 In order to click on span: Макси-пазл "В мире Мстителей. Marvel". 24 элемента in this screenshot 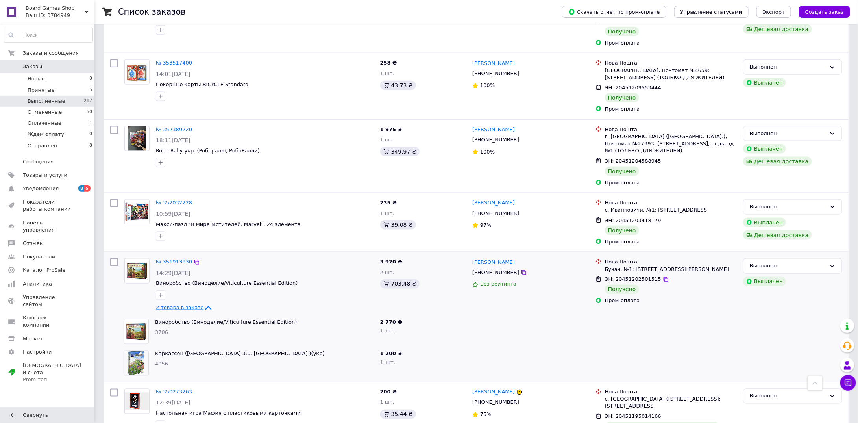, I will do `click(228, 224)`.